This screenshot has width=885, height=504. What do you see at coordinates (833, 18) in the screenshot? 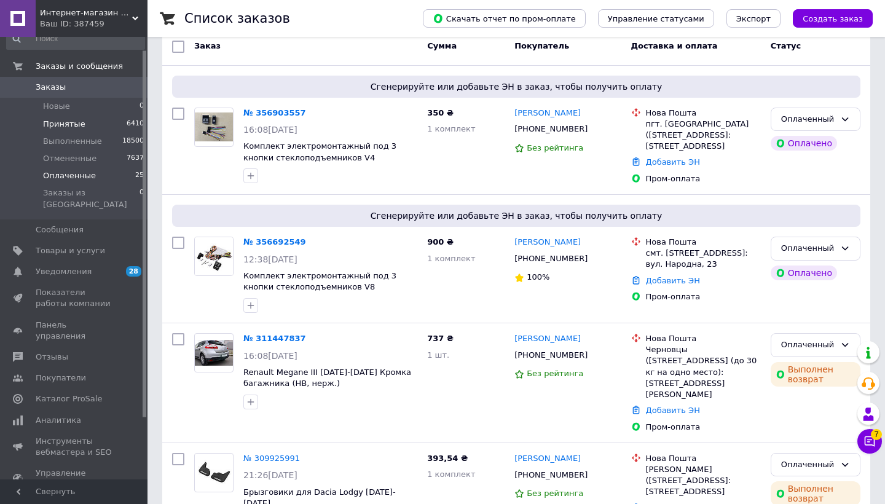
I see `span: Создать заказ` at bounding box center [833, 18].